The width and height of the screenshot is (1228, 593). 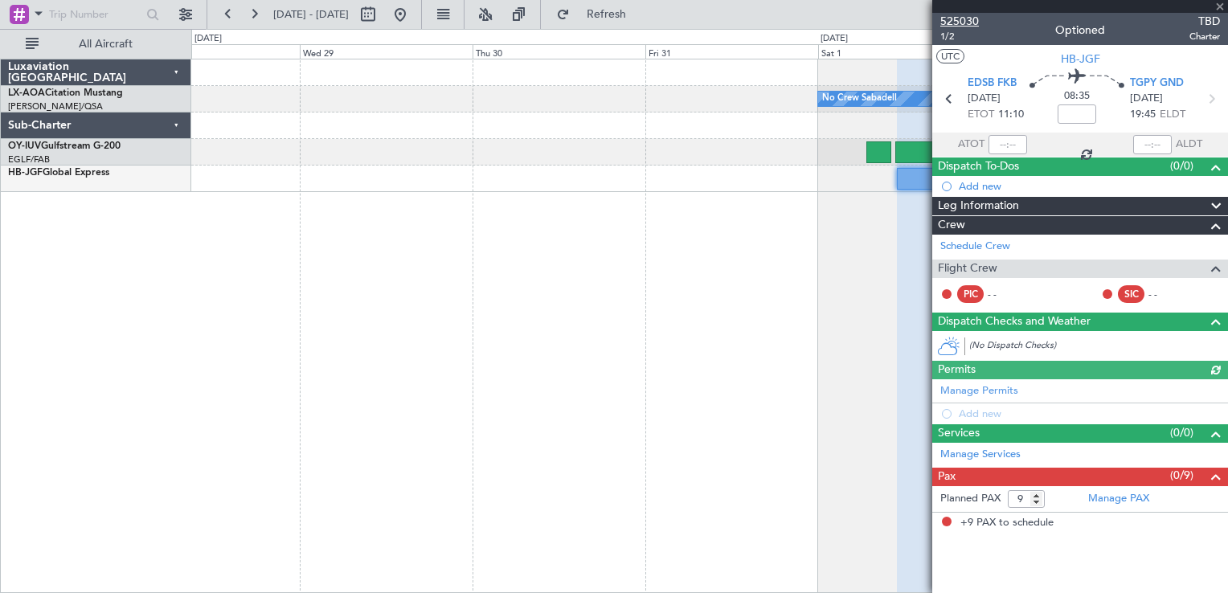 What do you see at coordinates (981, 455) in the screenshot?
I see `a: Manage Services` at bounding box center [981, 455].